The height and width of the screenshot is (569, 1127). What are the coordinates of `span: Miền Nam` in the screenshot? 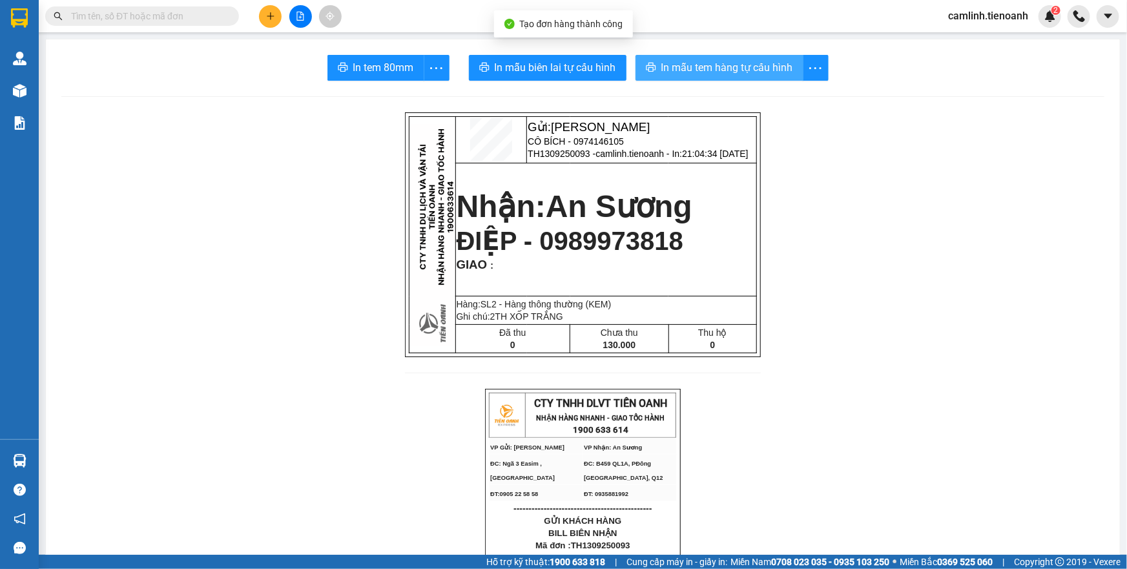 It's located at (810, 562).